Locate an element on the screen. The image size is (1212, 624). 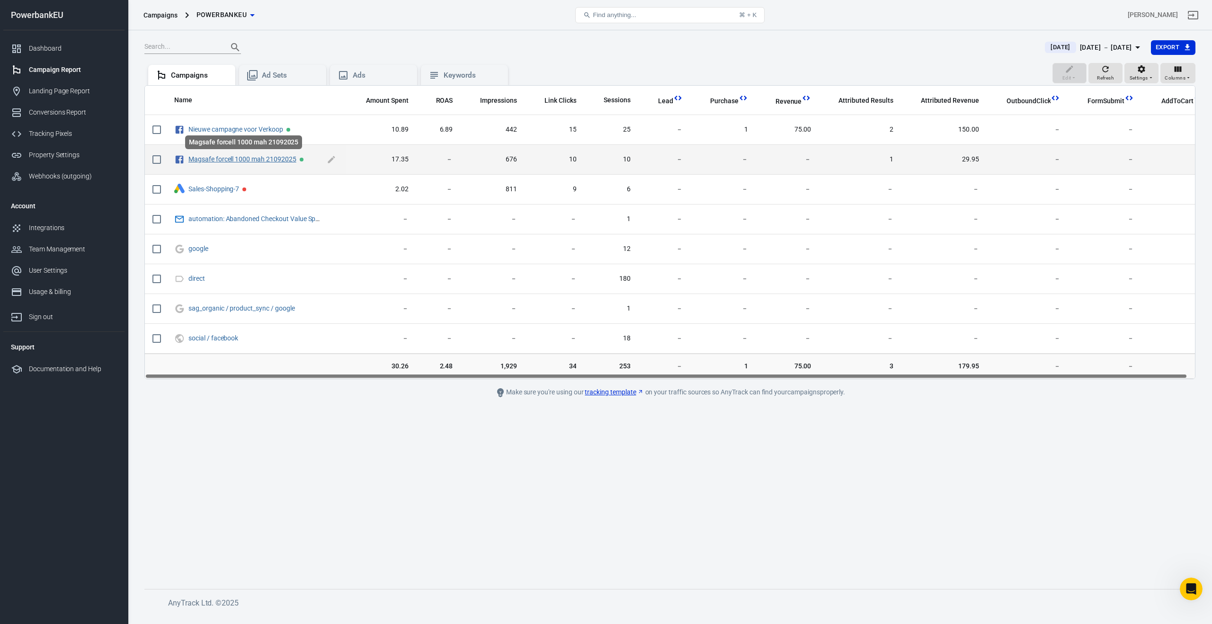
span: Magsafe forcell 1000 mah 21092025 is located at coordinates (243, 159).